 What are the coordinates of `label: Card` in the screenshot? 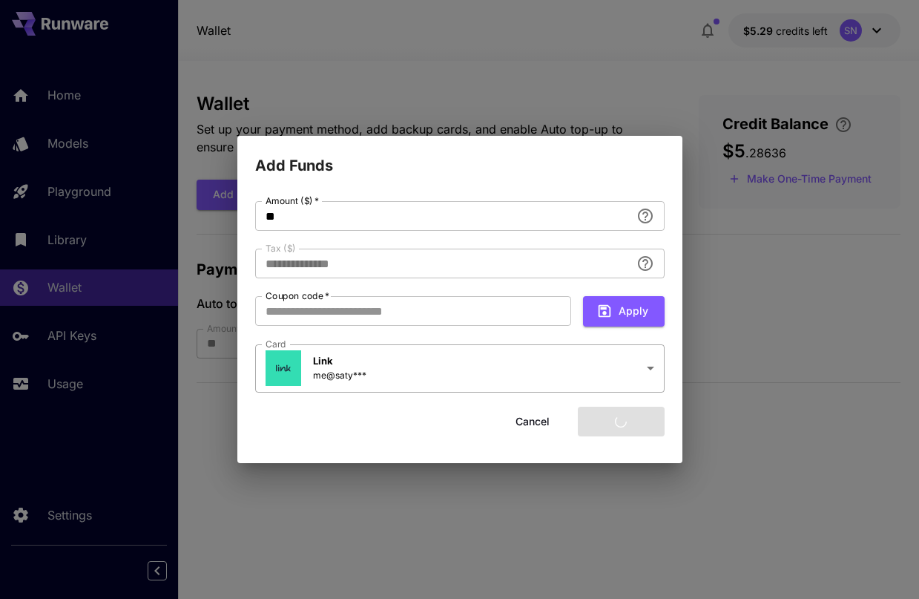 It's located at (276, 343).